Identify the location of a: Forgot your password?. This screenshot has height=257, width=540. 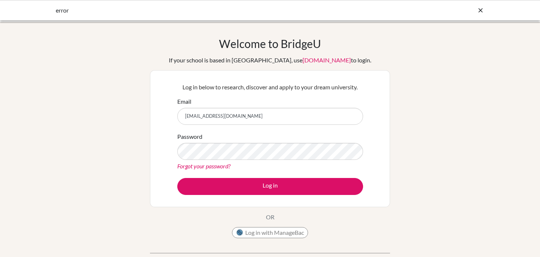
(204, 166).